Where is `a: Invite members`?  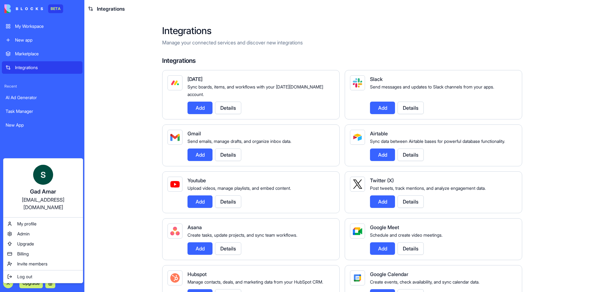
a: Invite members is located at coordinates (43, 264).